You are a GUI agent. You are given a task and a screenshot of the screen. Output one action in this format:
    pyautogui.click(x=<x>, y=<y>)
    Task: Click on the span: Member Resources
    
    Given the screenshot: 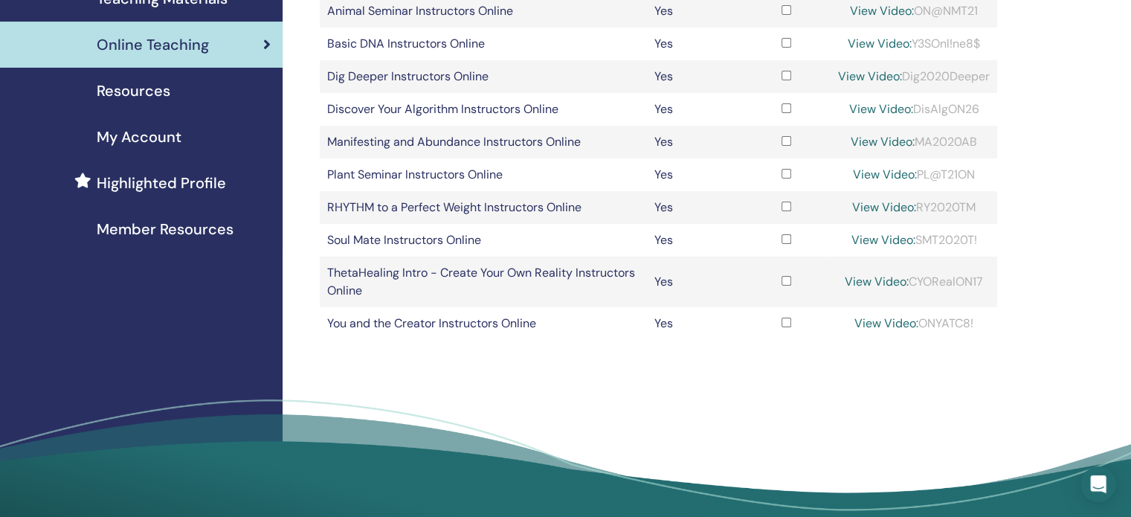 What is the action you would take?
    pyautogui.click(x=165, y=229)
    